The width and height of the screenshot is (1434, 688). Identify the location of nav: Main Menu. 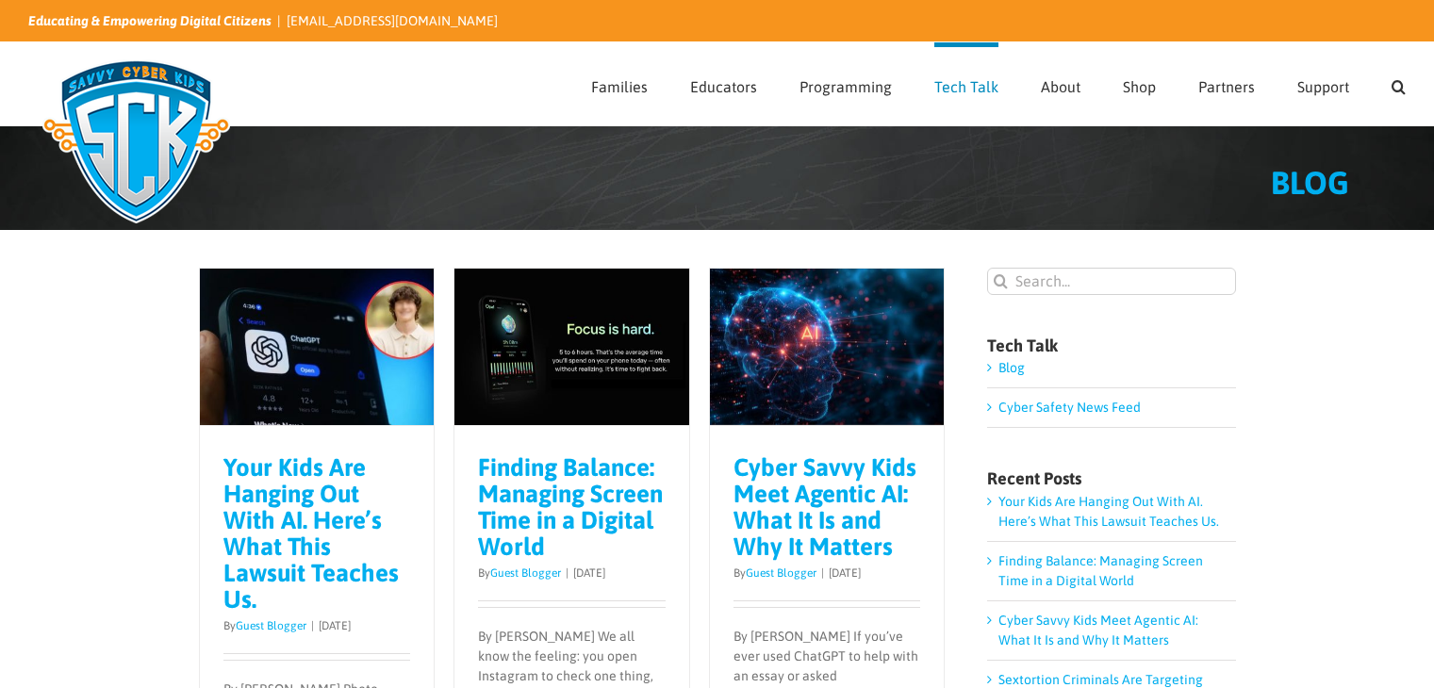
(999, 84).